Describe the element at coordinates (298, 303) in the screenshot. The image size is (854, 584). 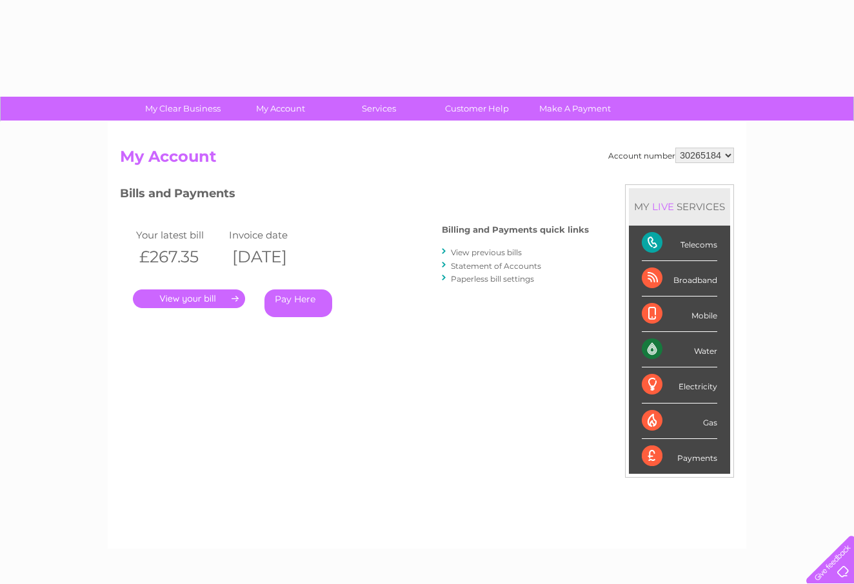
I see `a: Pay Here` at that location.